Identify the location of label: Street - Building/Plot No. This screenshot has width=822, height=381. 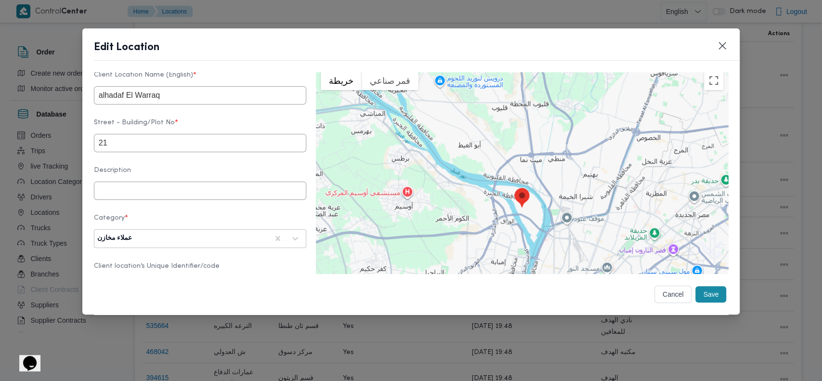
(200, 126).